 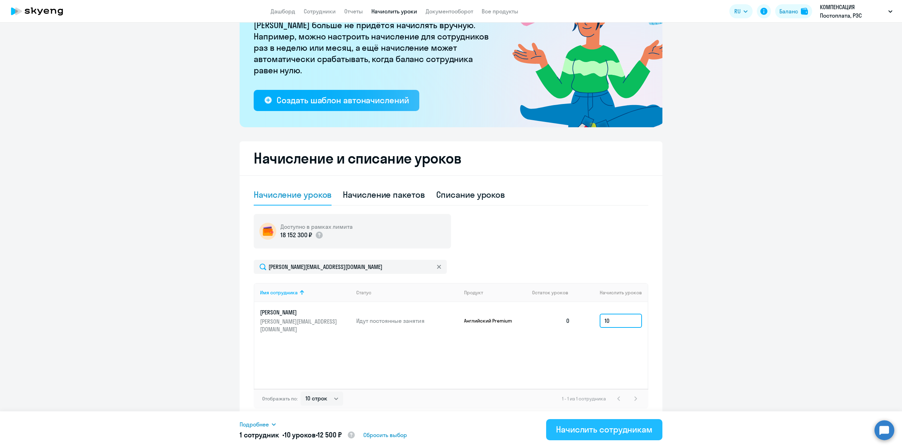 I want to click on button: Начислить сотрудникам, so click(x=604, y=429).